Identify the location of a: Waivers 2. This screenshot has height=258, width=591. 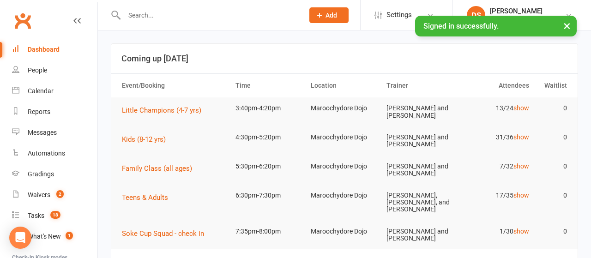
(54, 195).